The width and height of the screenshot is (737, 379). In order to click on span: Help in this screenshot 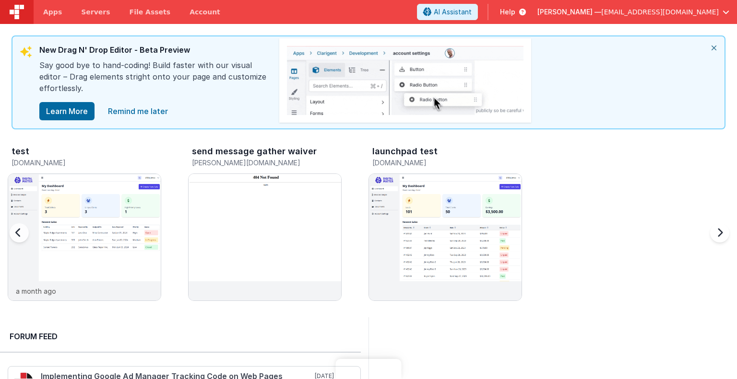, I will do `click(507, 12)`.